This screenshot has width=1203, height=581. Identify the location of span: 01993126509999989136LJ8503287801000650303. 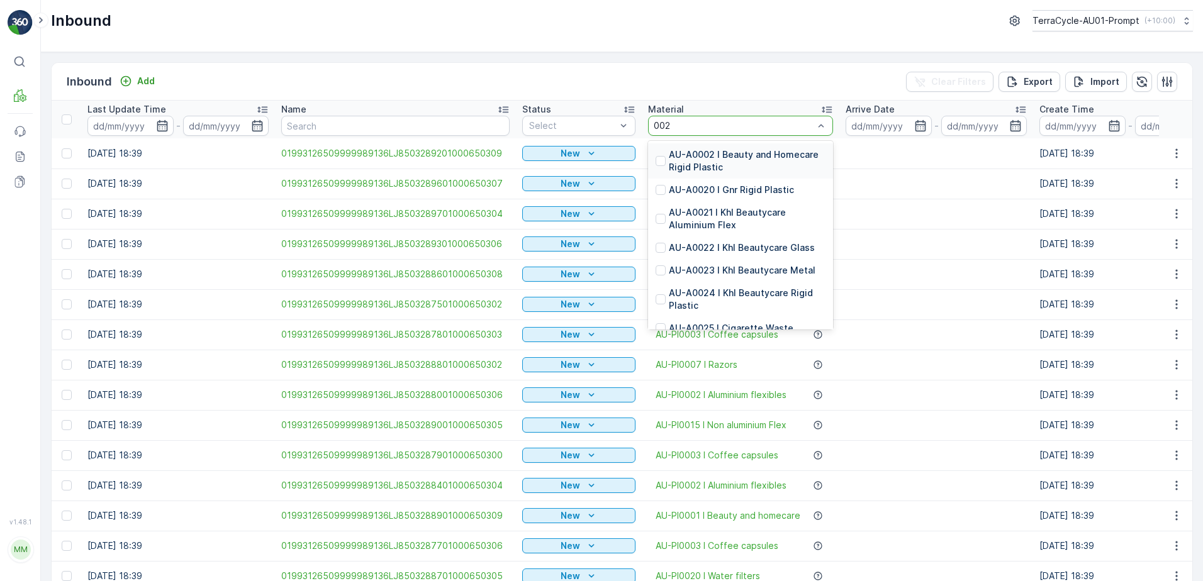
(395, 335).